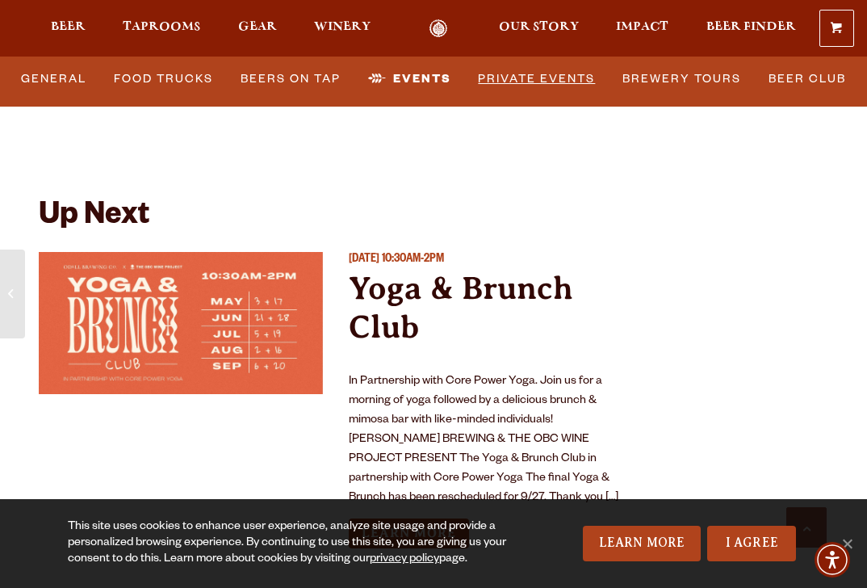  What do you see at coordinates (181, 323) in the screenshot?
I see `a: View event details` at bounding box center [181, 323].